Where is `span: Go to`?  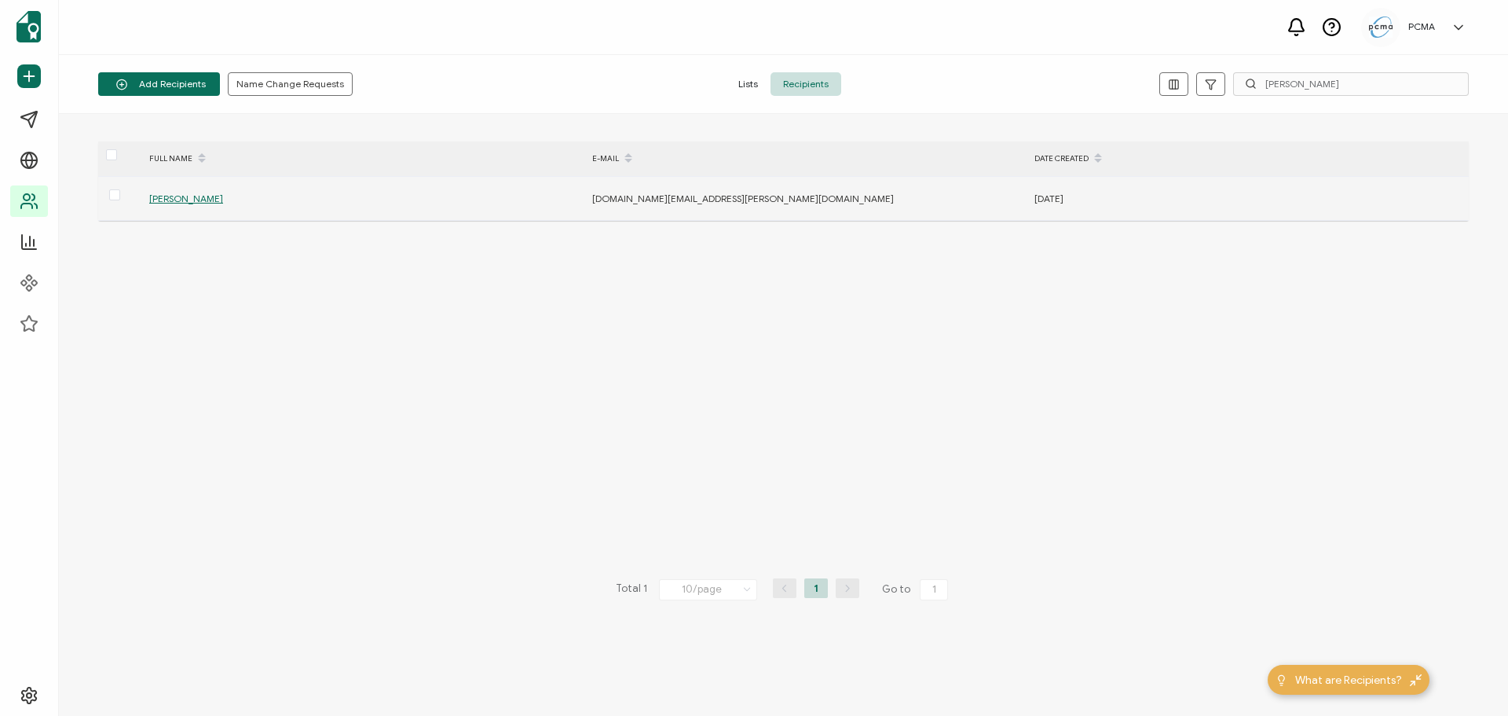
span: Go to is located at coordinates (917, 589).